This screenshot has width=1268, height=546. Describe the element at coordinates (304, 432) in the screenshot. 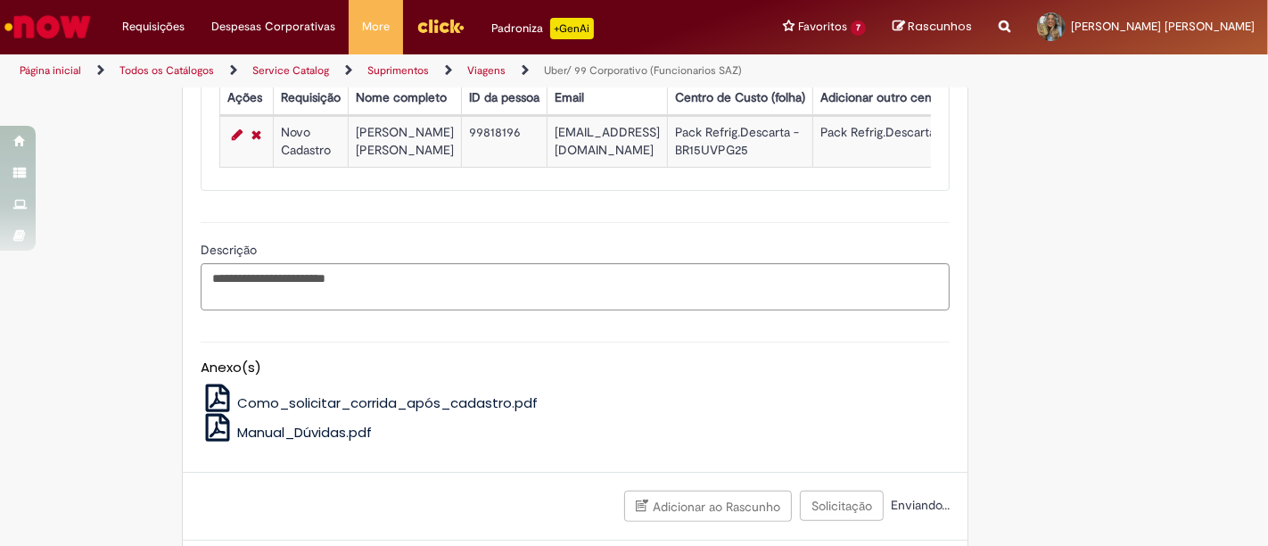

I see `span: Manual_Dúvidas.pdf` at that location.